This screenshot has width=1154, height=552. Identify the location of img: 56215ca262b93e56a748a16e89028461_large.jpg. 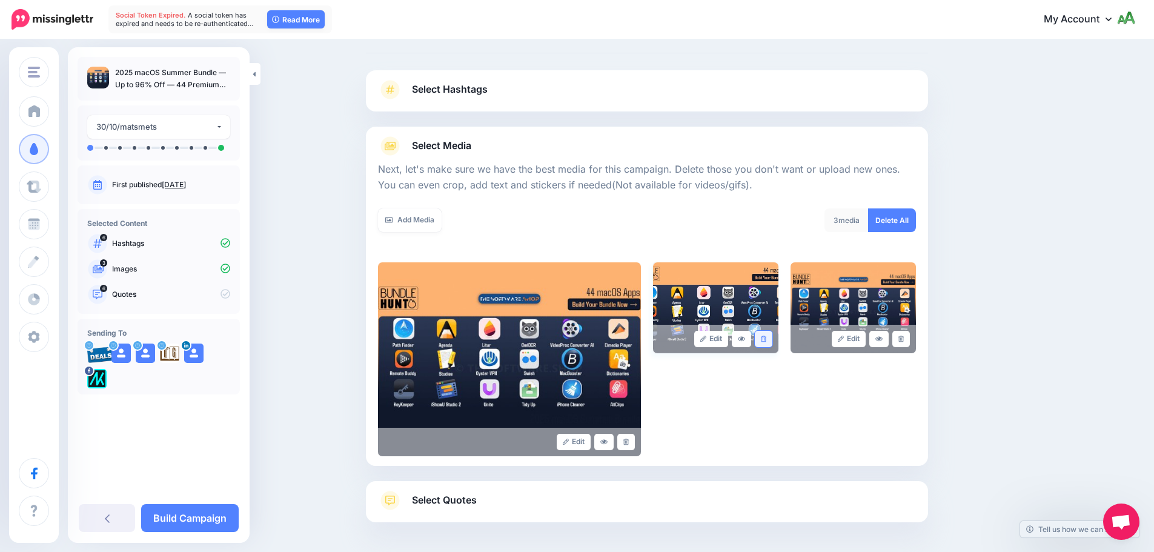
(853, 308).